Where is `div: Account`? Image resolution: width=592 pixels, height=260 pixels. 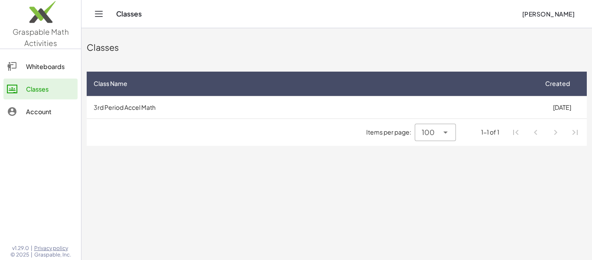
div: Account is located at coordinates (50, 111).